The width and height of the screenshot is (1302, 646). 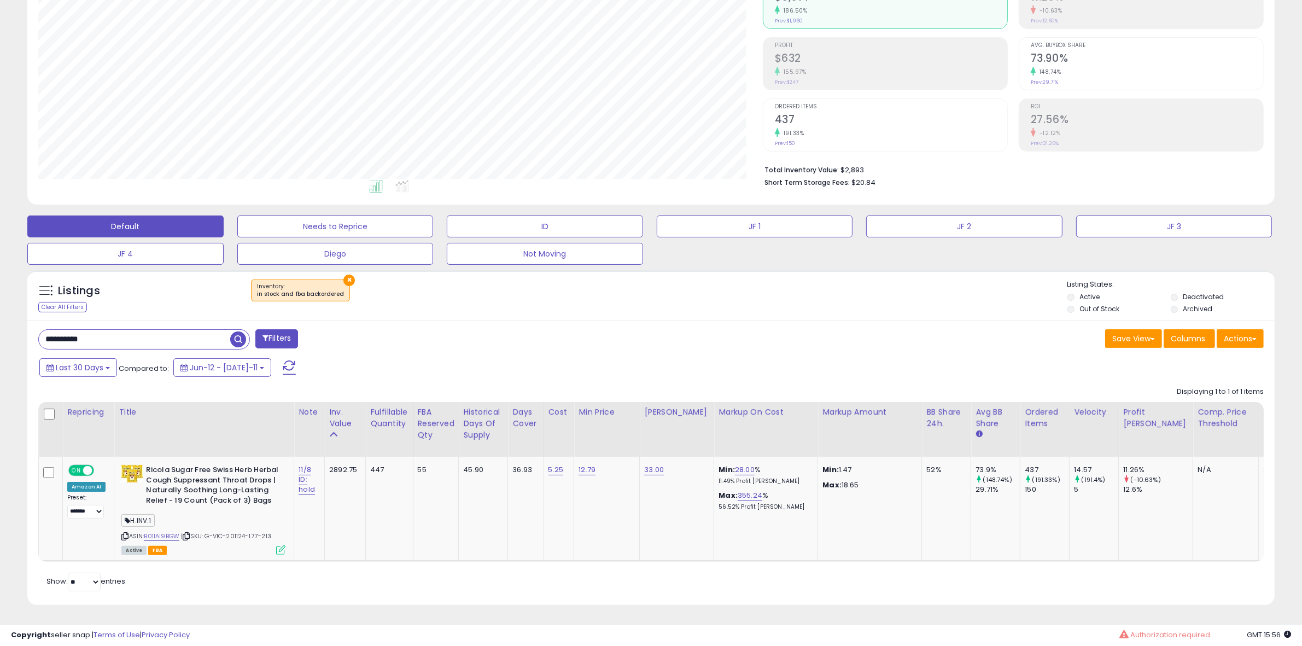 I want to click on a: 33.00, so click(x=654, y=470).